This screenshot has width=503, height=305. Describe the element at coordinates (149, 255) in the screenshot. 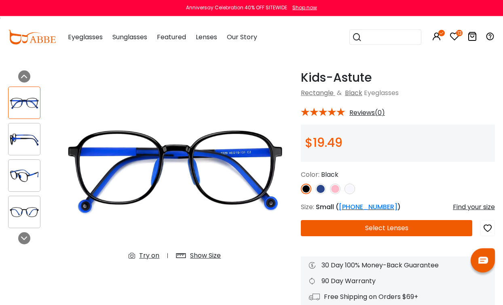

I see `div: Try on` at that location.